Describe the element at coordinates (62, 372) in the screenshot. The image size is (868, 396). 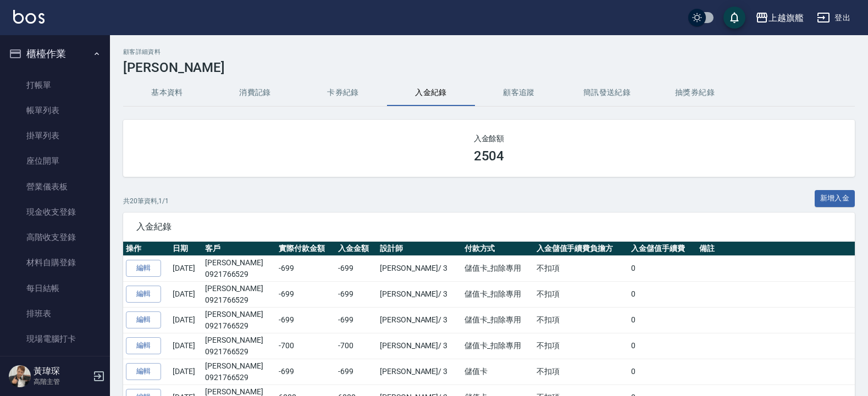
I see `h5: 黃瑋琛` at that location.